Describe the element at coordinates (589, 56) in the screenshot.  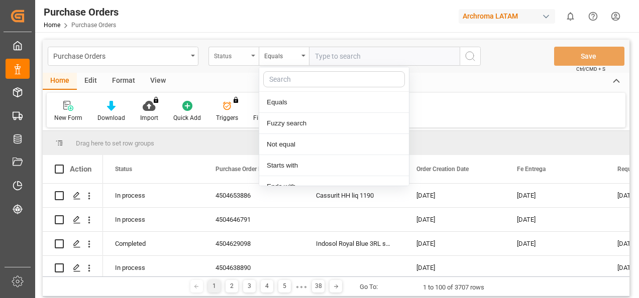
I see `button: Save` at that location.